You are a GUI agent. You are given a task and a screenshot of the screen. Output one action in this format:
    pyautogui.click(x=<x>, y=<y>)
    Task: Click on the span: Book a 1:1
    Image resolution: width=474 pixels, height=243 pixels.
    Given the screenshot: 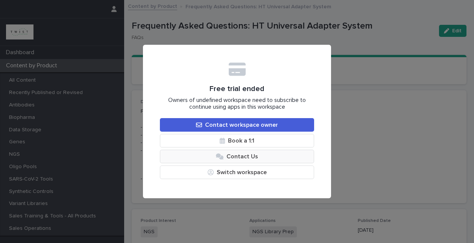 What is the action you would take?
    pyautogui.click(x=241, y=141)
    